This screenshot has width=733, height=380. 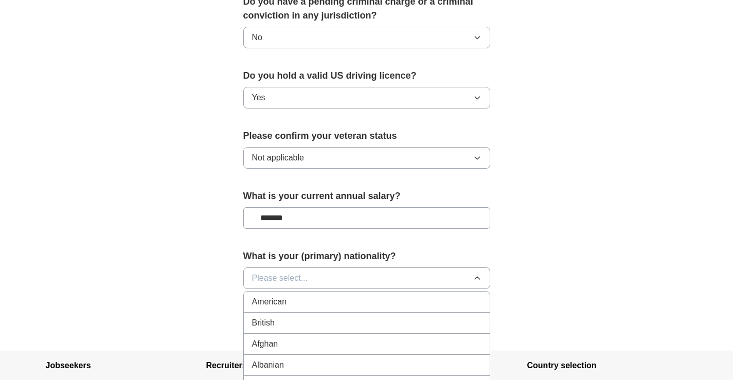 What do you see at coordinates (367, 256) in the screenshot?
I see `label: What is your (primary) nationality?` at bounding box center [367, 256].